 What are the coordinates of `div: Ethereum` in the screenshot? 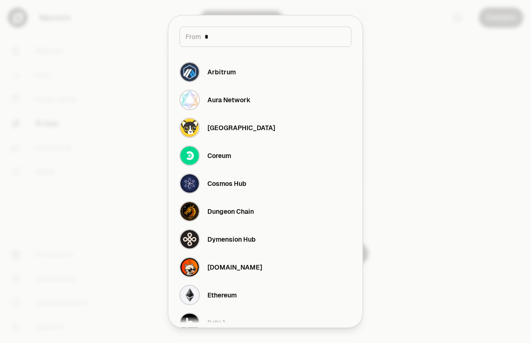 It's located at (222, 295).